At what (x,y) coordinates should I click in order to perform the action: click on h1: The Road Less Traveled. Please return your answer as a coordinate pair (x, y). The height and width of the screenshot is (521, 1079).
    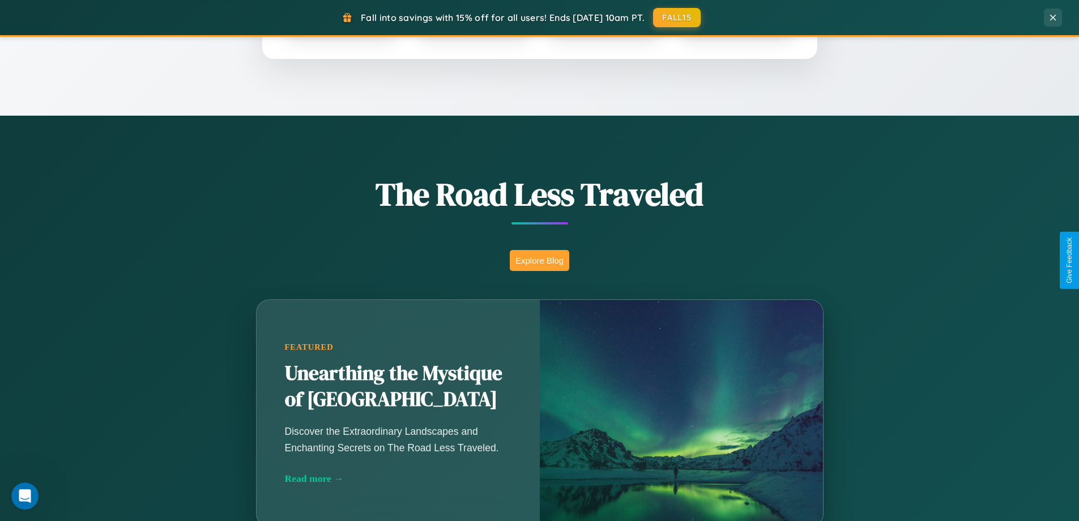
    Looking at the image, I should click on (540, 194).